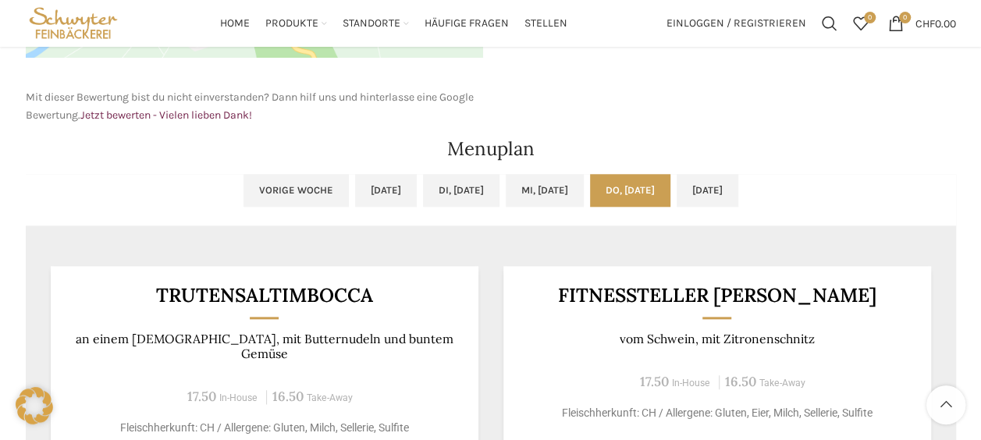 This screenshot has width=981, height=440. Describe the element at coordinates (830, 23) in the screenshot. I see `a: Suchen` at that location.